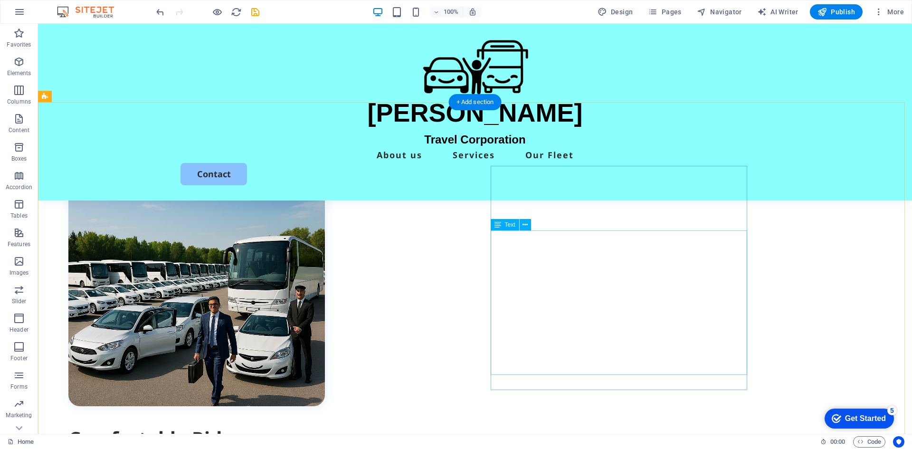  Describe the element at coordinates (19, 244) in the screenshot. I see `p: Features` at that location.